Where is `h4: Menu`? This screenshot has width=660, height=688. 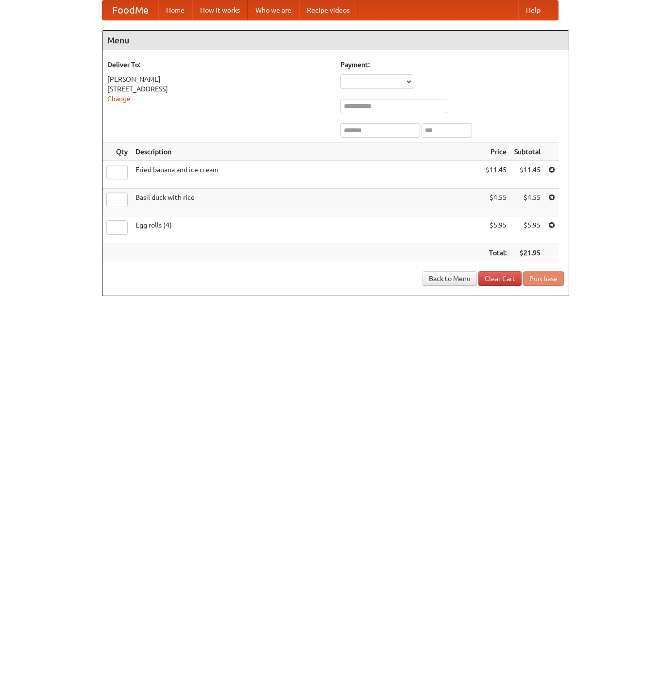
h4: Menu is located at coordinates (336, 40).